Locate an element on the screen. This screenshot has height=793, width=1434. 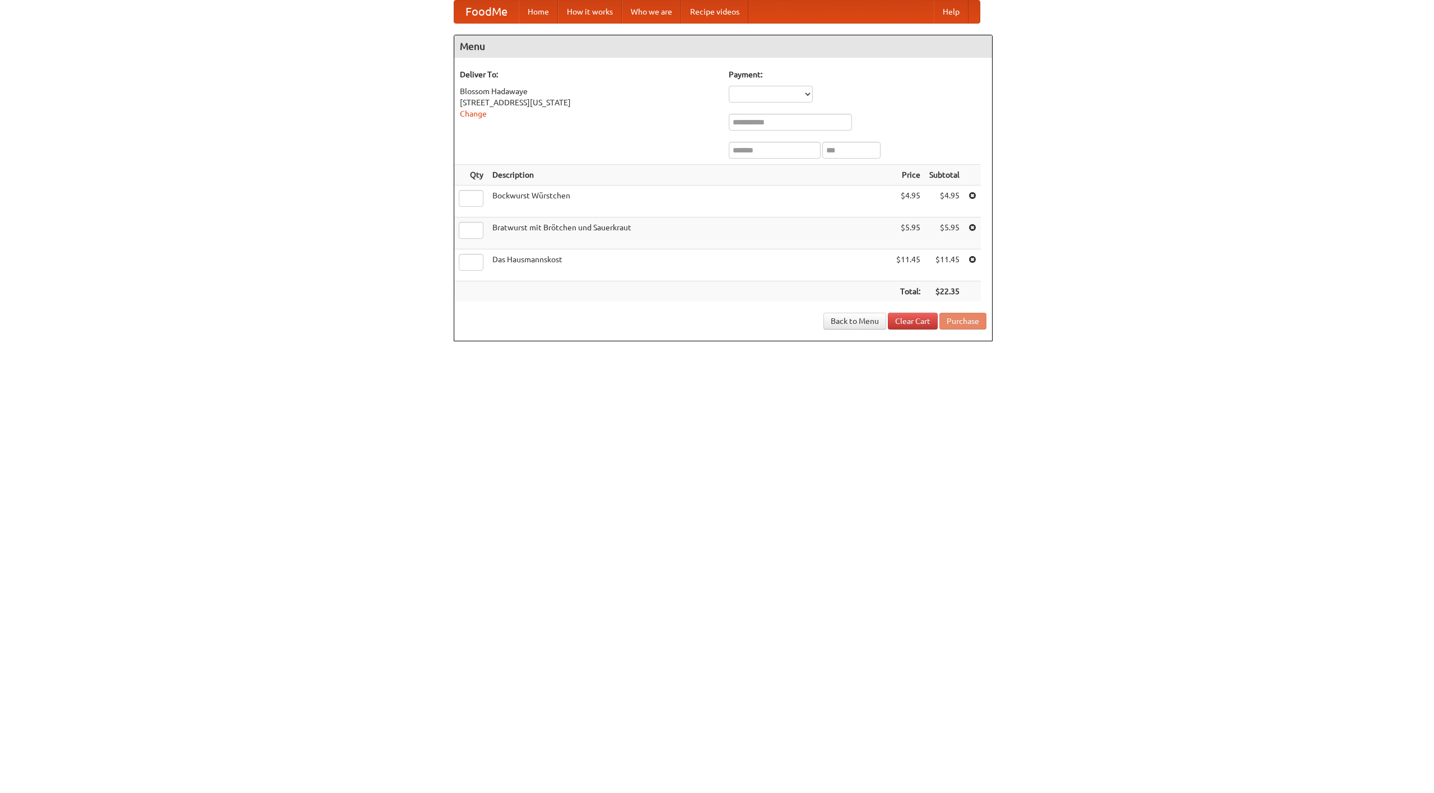
a: Back to Menu is located at coordinates (855, 321).